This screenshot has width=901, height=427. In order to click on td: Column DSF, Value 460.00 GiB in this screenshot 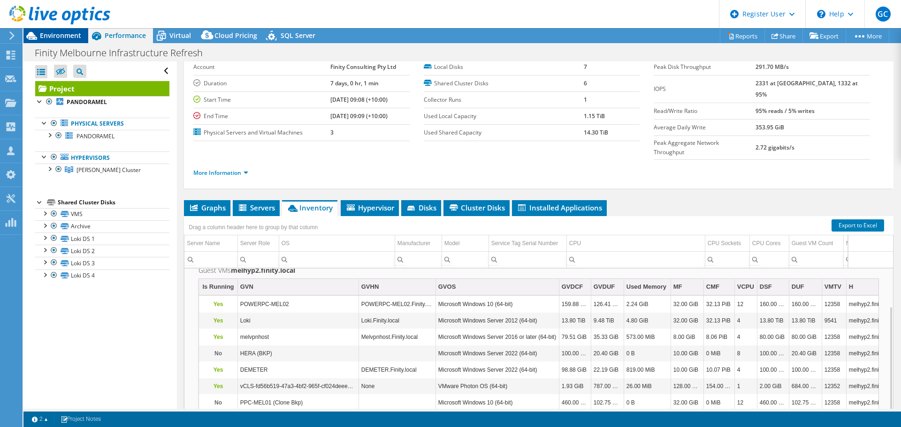, I will do `click(773, 403)`.